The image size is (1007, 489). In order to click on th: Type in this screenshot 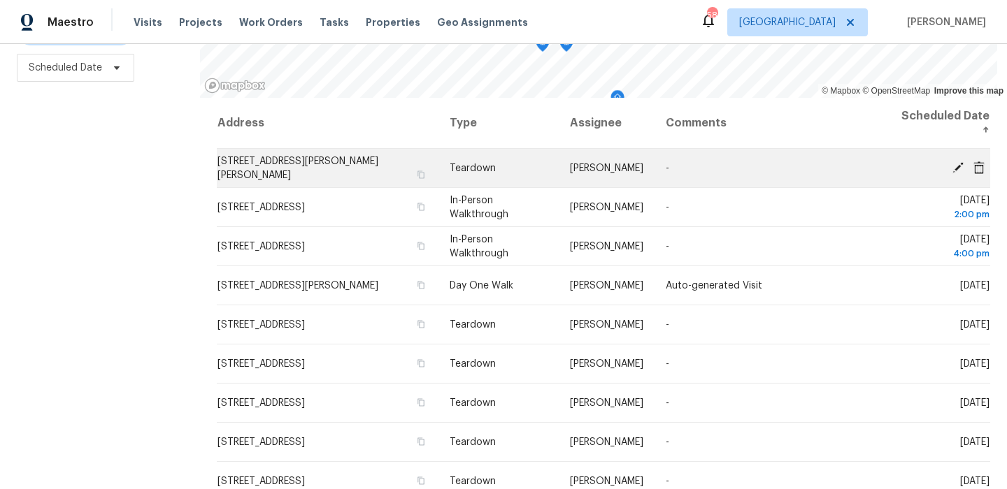, I will do `click(499, 123)`.